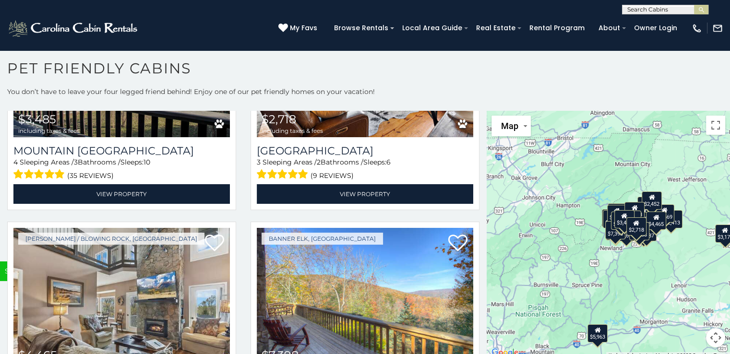  I want to click on div: $3,898, so click(617, 214).